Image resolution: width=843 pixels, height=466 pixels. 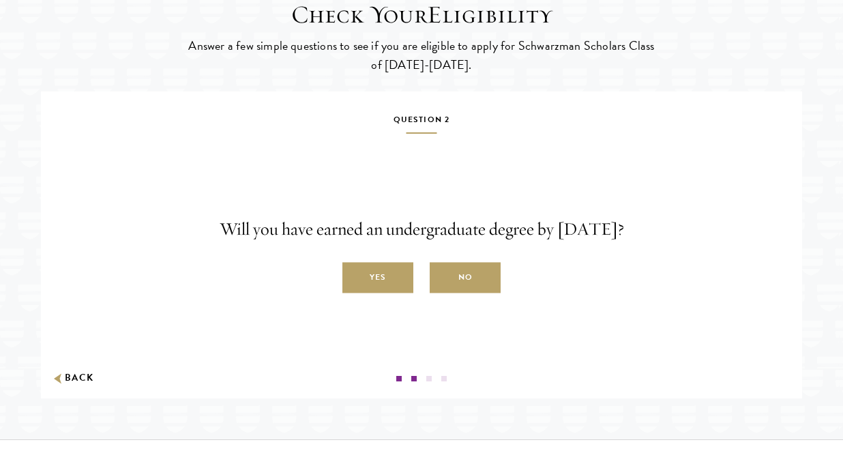 I want to click on h5: Question 2, so click(x=422, y=123).